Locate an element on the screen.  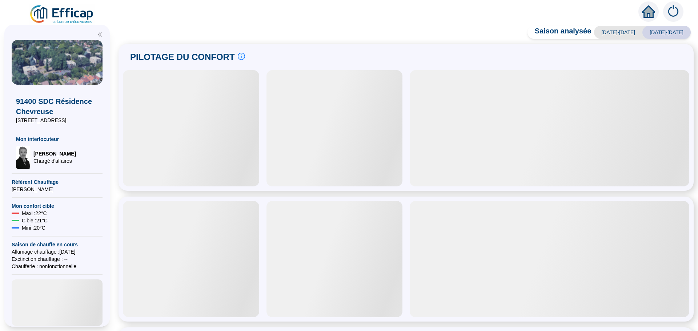
span: Maxi : 22 °C is located at coordinates (34, 213).